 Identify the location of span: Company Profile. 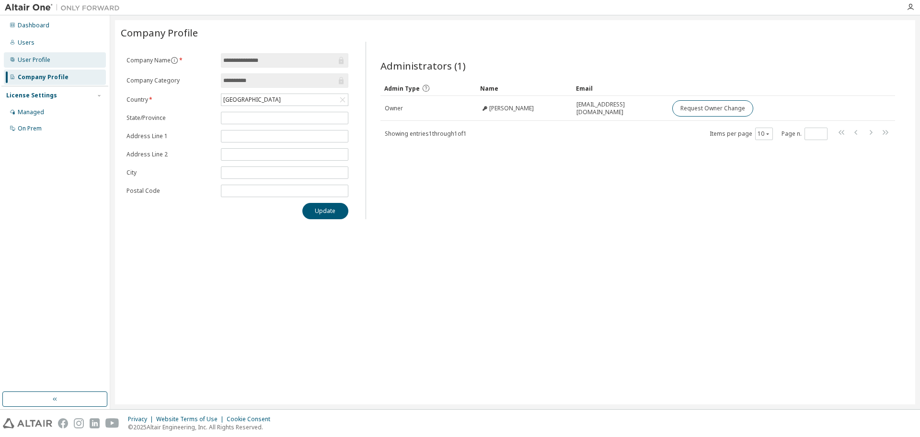
(159, 33).